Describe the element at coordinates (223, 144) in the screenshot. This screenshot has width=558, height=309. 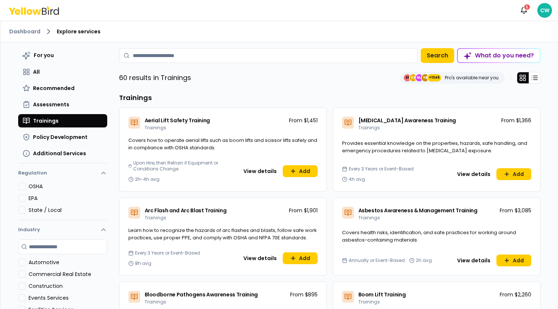
I see `span: Covers how to operate aerial lifts such as boom lifts and scissor lifts safely and in compliance ...` at that location.